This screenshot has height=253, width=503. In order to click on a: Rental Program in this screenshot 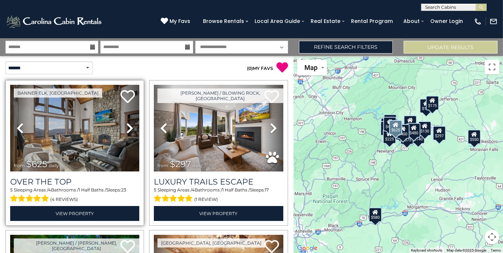, I will do `click(372, 21)`.